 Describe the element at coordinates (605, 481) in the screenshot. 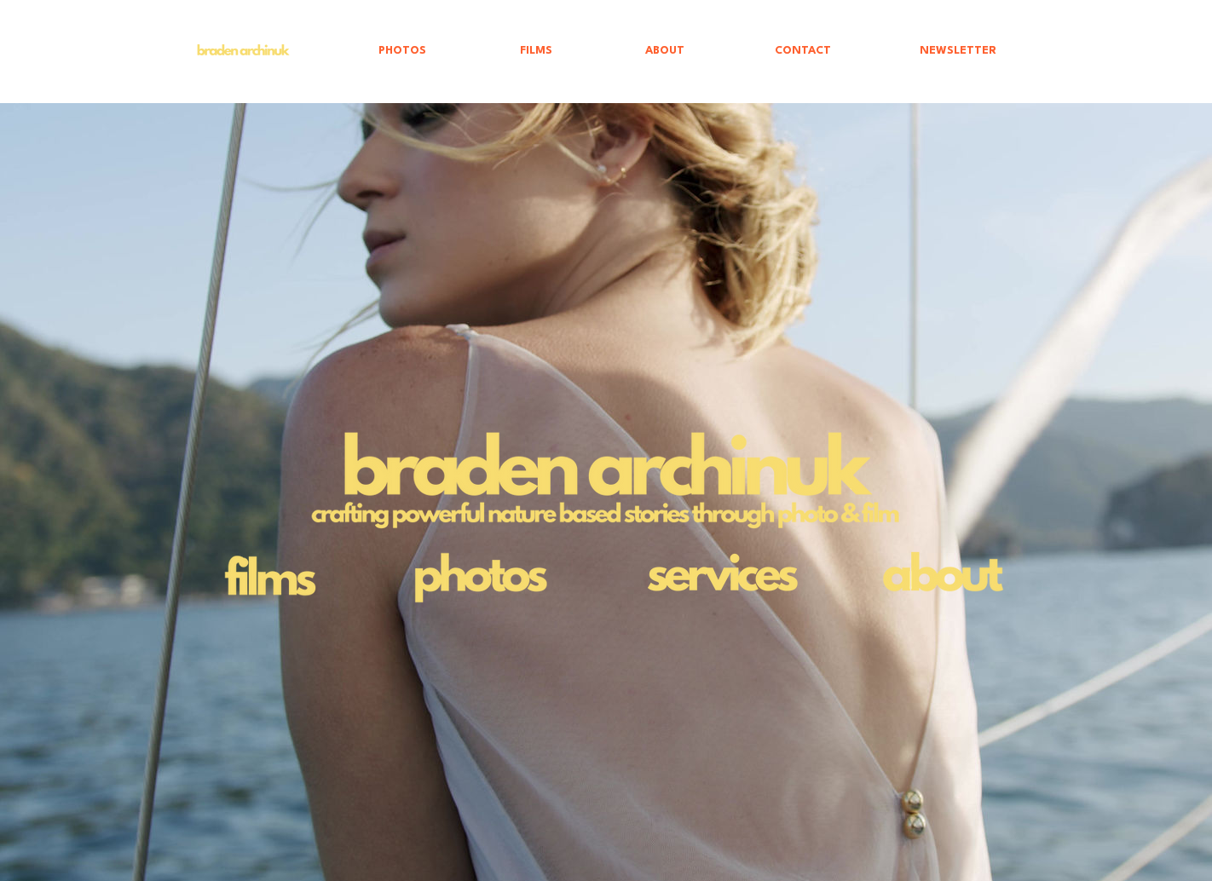

I see `img: coconut . (5).png` at that location.